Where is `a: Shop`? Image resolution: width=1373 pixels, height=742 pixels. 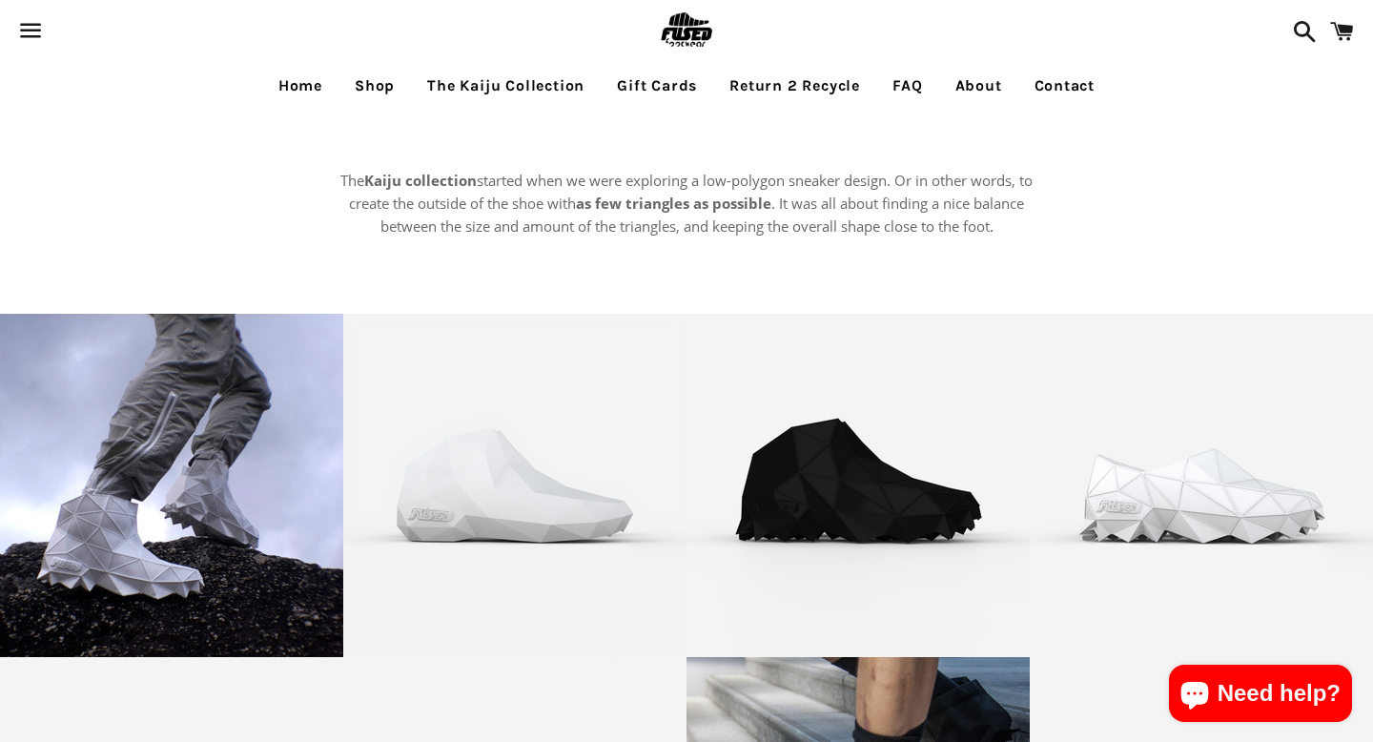
a: Shop is located at coordinates (375, 86).